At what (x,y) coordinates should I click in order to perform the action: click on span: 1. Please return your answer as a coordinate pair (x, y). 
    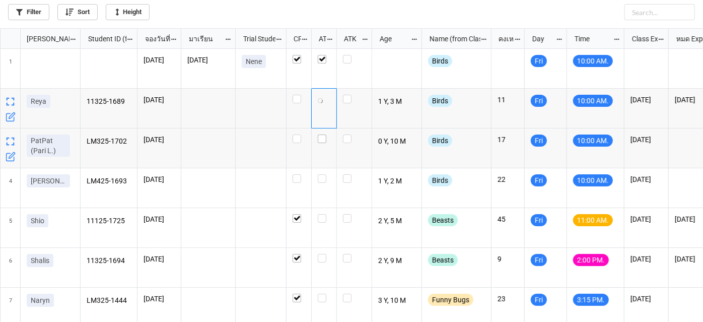
    Looking at the image, I should click on (11, 68).